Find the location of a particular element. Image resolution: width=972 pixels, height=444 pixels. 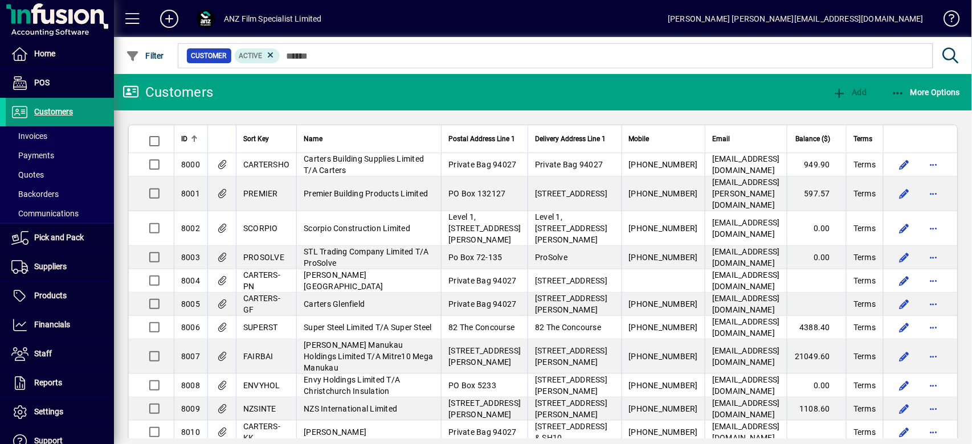

div: Customers is located at coordinates (167, 92).